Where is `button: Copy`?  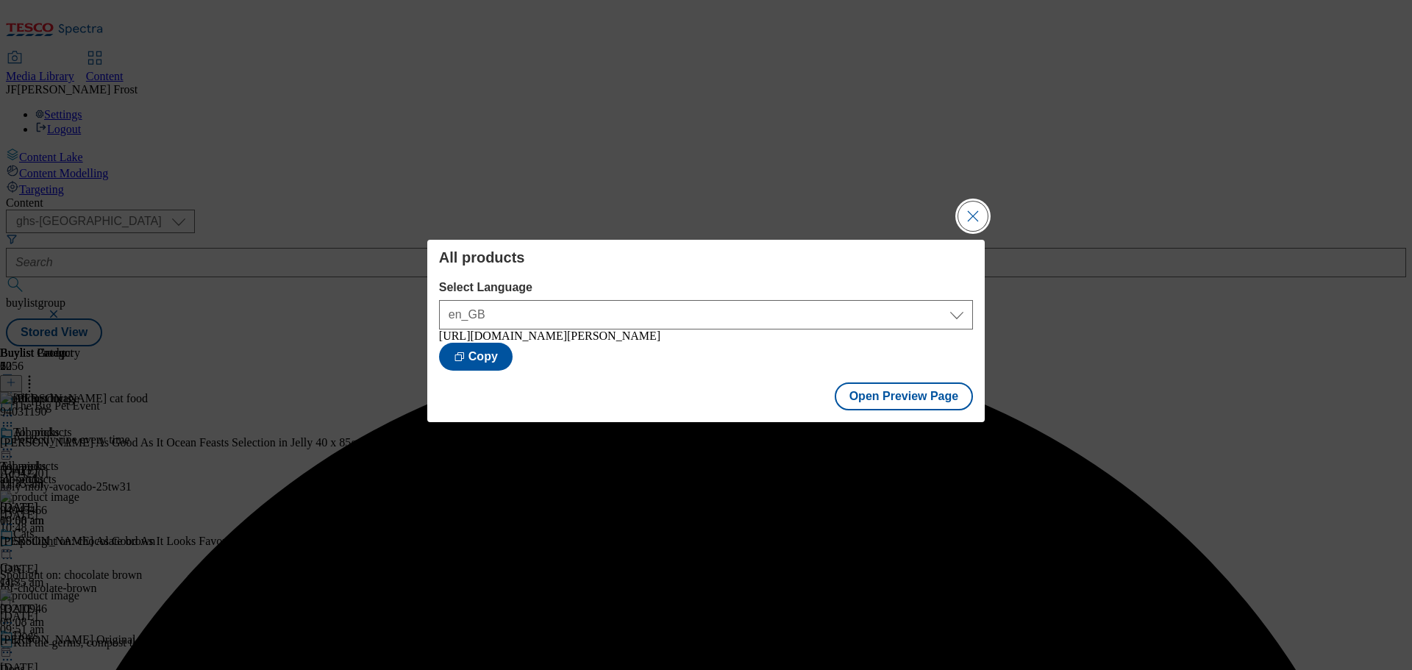
button: Copy is located at coordinates (476, 357).